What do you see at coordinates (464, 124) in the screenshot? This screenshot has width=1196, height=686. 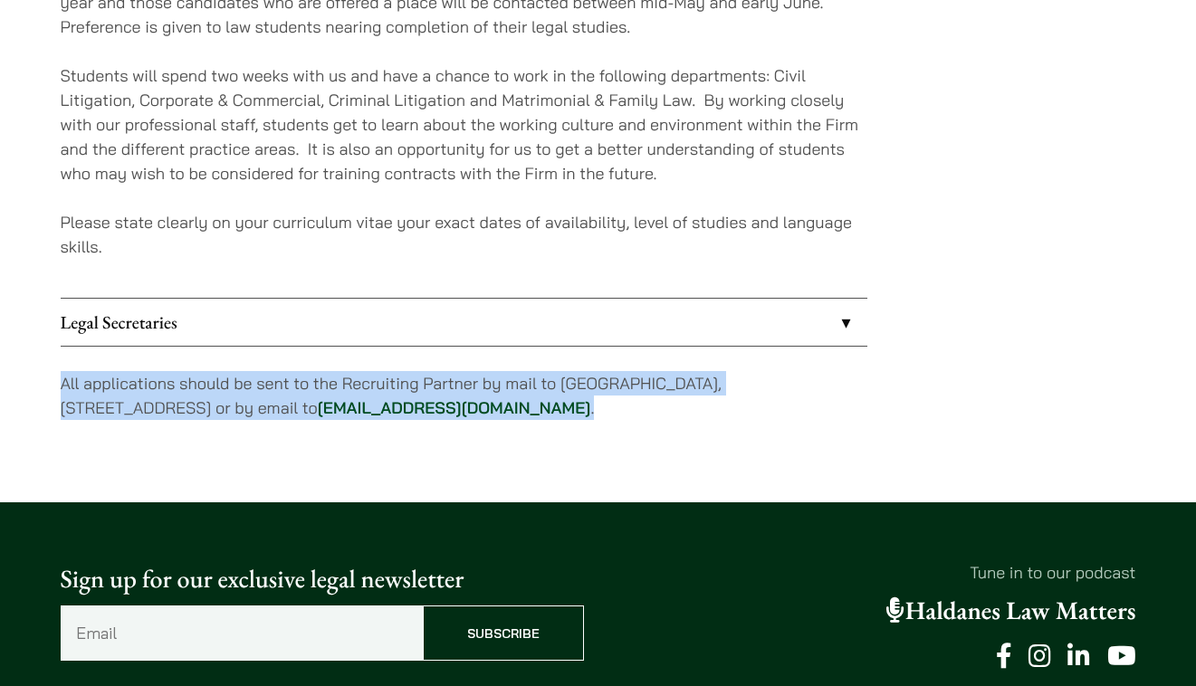 I see `p: Students will spend two weeks with us and have a chance to work in the following departments: Civ...` at bounding box center [464, 124].